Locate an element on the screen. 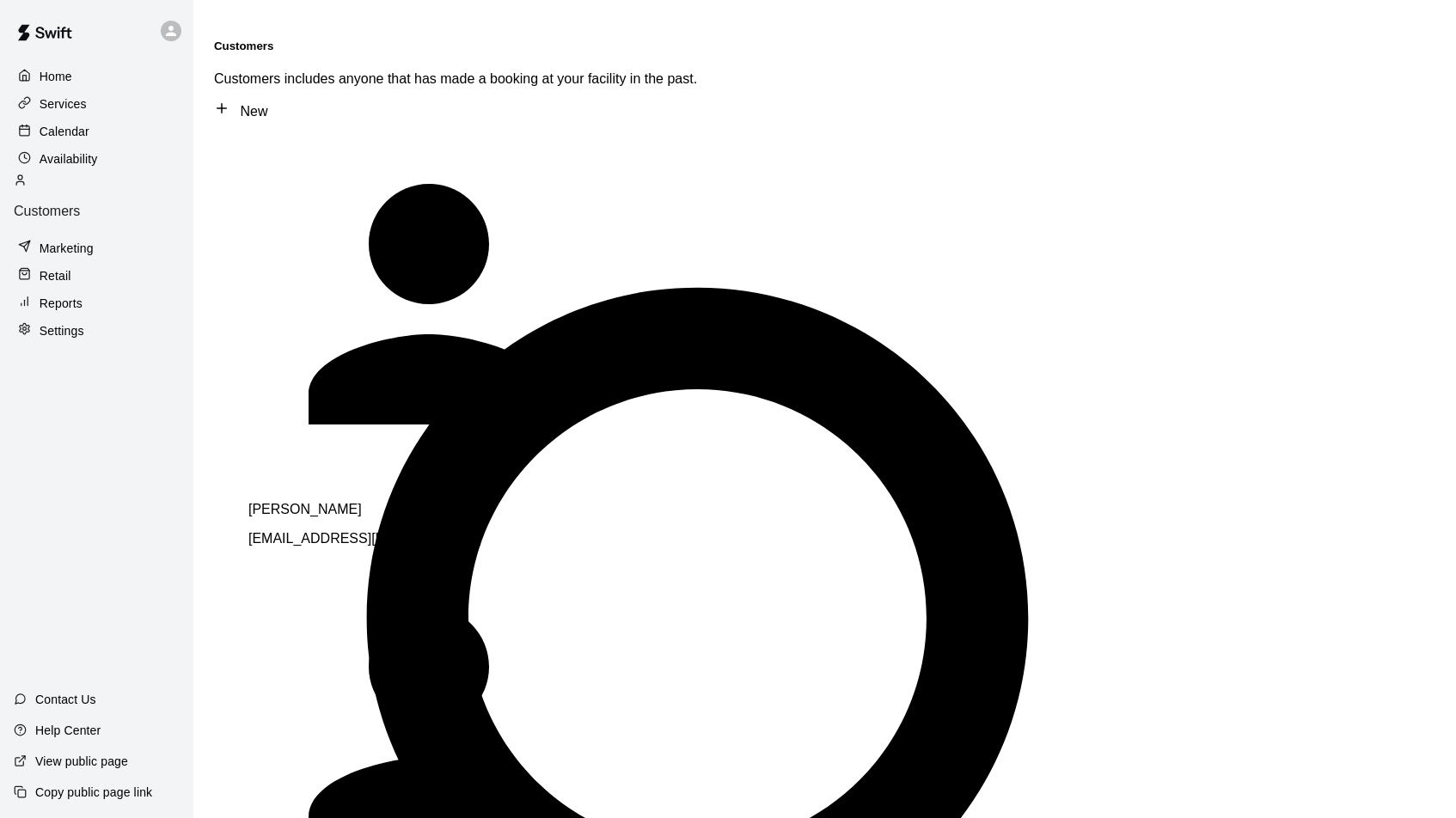 The height and width of the screenshot is (818, 1456). a: Availability is located at coordinates (96, 159).